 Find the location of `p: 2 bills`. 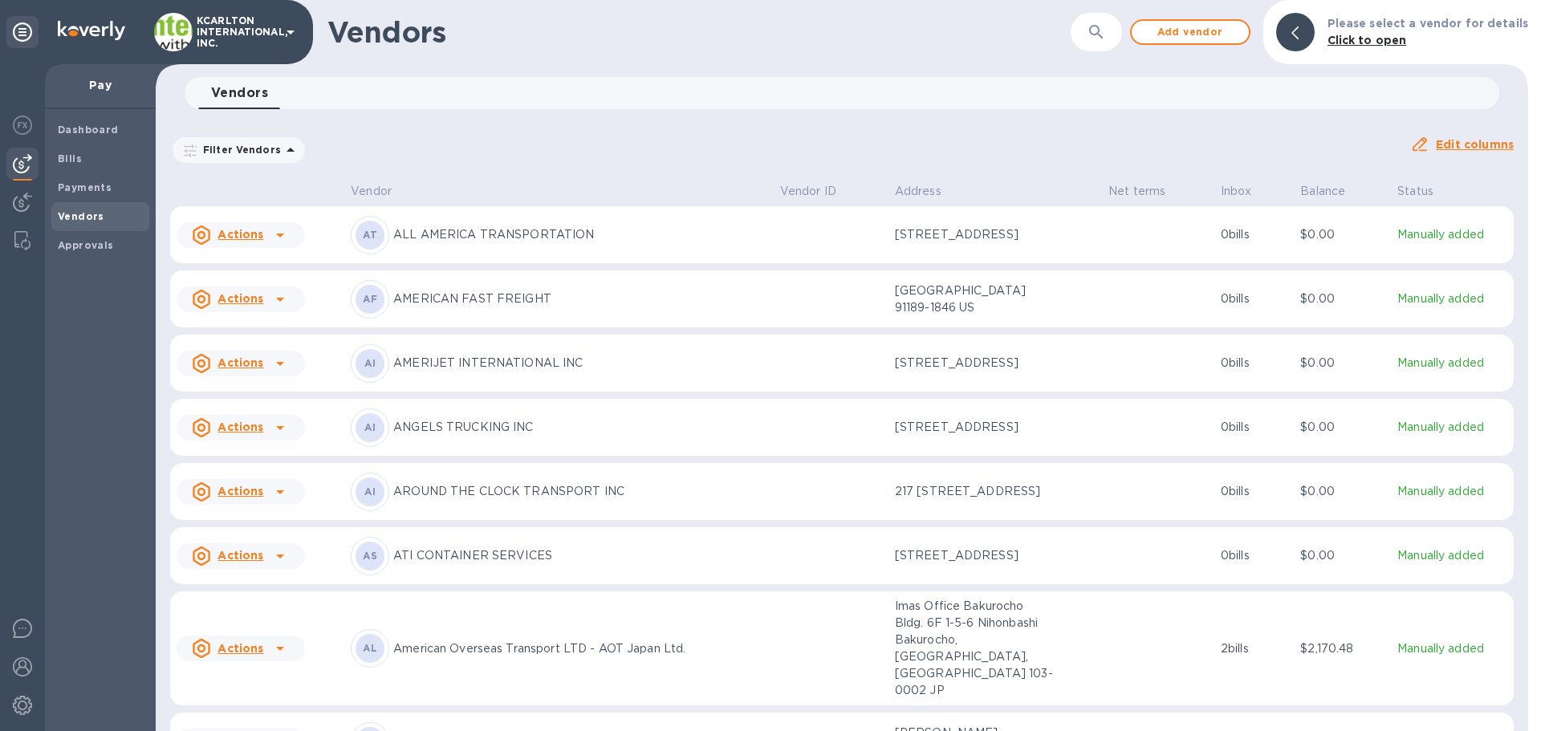

p: 2 bills is located at coordinates (1254, 648).